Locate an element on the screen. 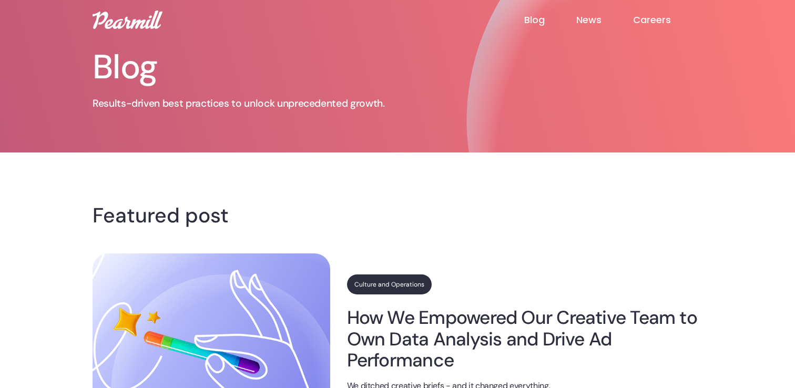  h4: Featured post is located at coordinates (398, 216).